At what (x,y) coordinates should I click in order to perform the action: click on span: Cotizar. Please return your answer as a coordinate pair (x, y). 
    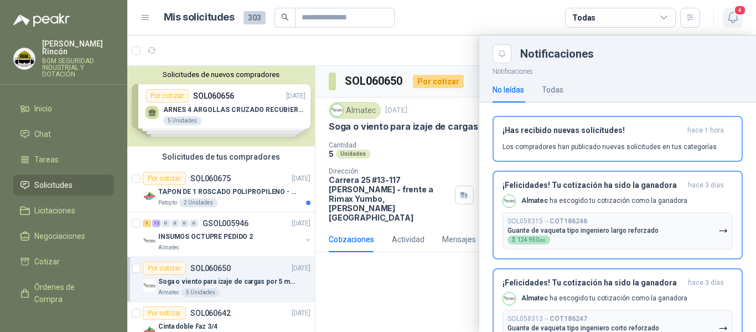
    Looking at the image, I should click on (47, 261).